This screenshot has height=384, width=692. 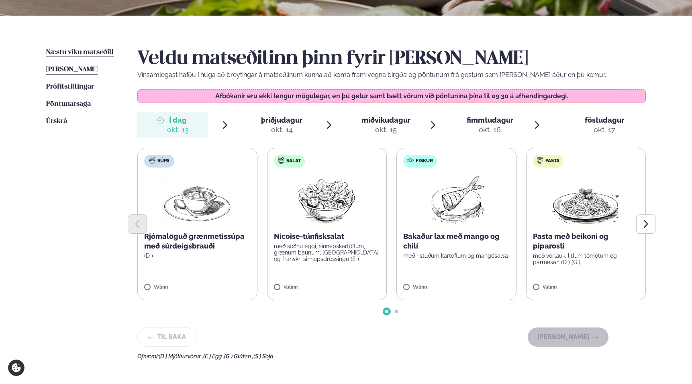 What do you see at coordinates (57, 121) in the screenshot?
I see `span: Útskrá` at bounding box center [57, 121].